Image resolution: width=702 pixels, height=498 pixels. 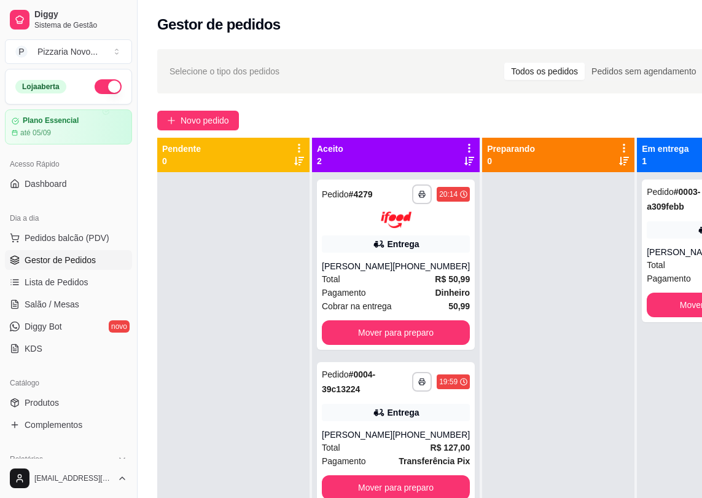 What do you see at coordinates (68, 238) in the screenshot?
I see `button: Pedidos balcão (PDV)` at bounding box center [68, 238].